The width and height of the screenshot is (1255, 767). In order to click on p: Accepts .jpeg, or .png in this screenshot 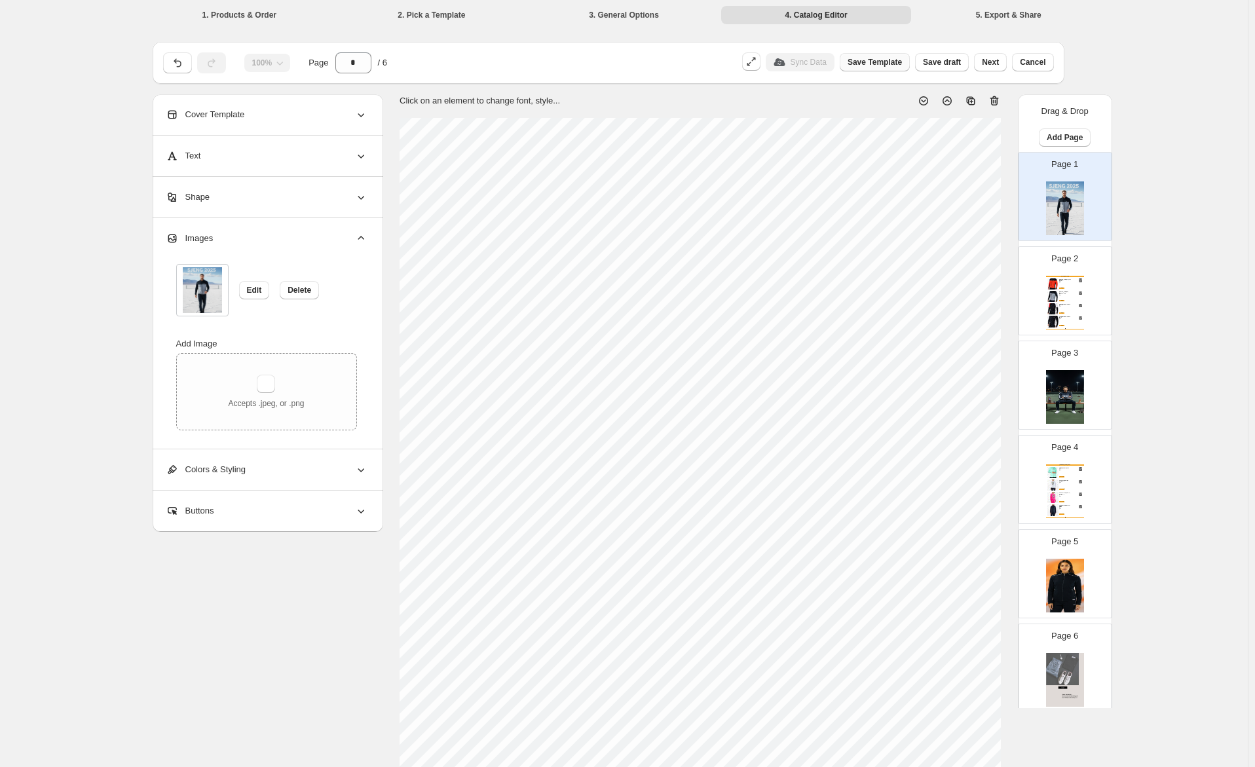, I will do `click(266, 404)`.